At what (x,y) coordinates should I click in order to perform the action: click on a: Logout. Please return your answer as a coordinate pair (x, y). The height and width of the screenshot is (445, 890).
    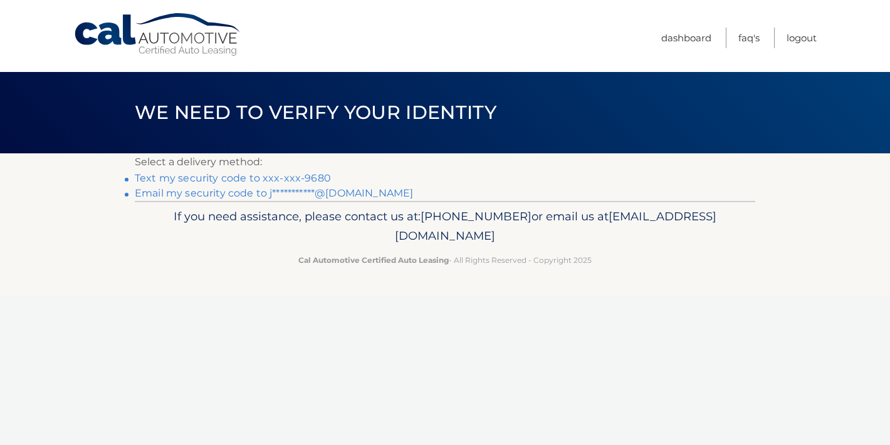
    Looking at the image, I should click on (801, 38).